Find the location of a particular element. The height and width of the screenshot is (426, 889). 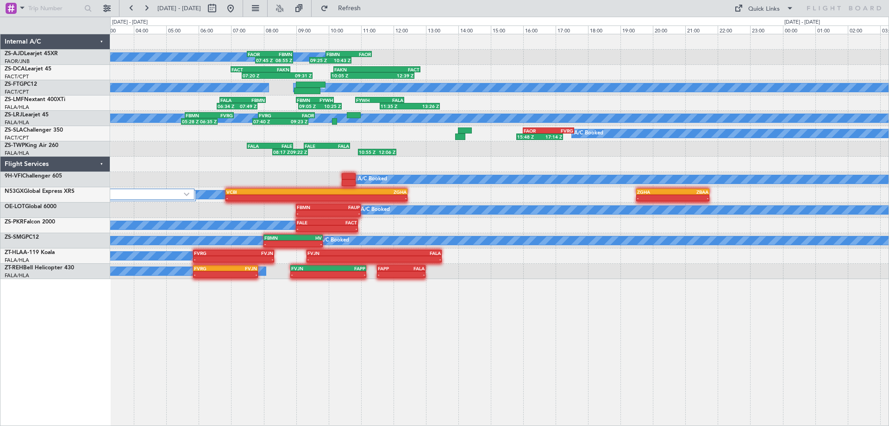

div: ZBAA is located at coordinates (691, 192).